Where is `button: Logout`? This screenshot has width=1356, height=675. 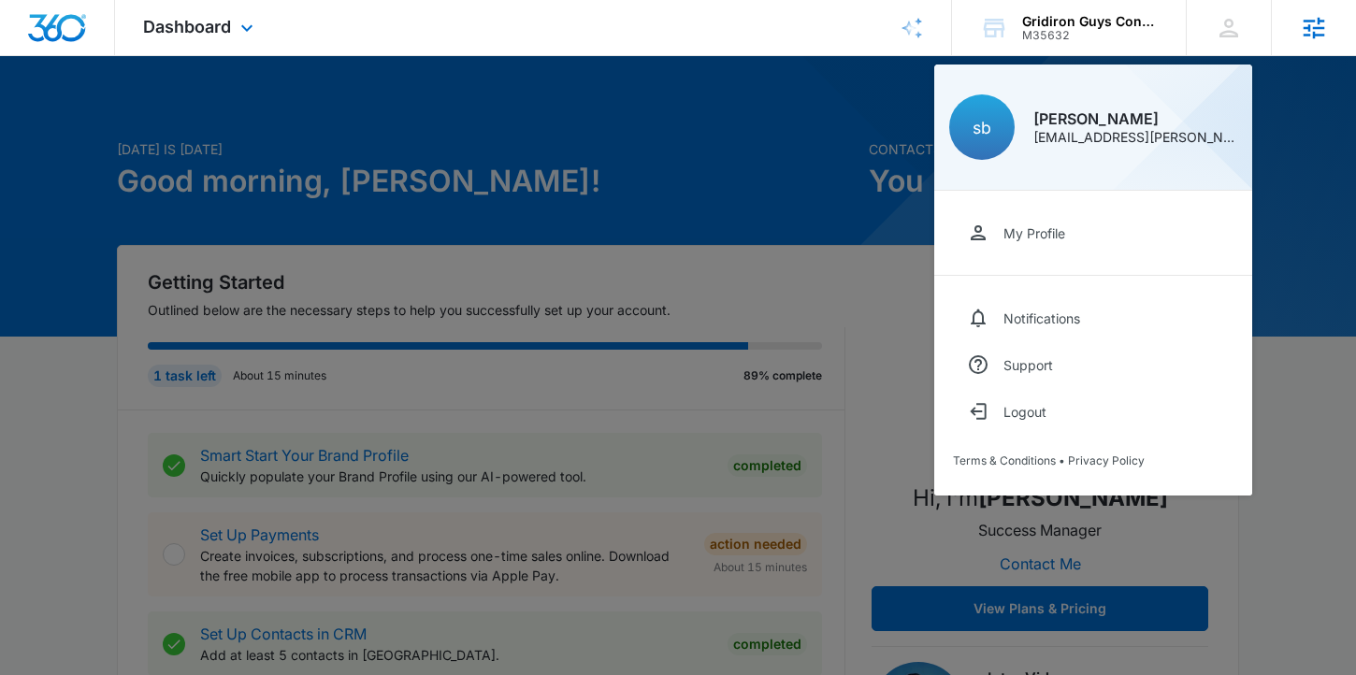 button: Logout is located at coordinates (1093, 412).